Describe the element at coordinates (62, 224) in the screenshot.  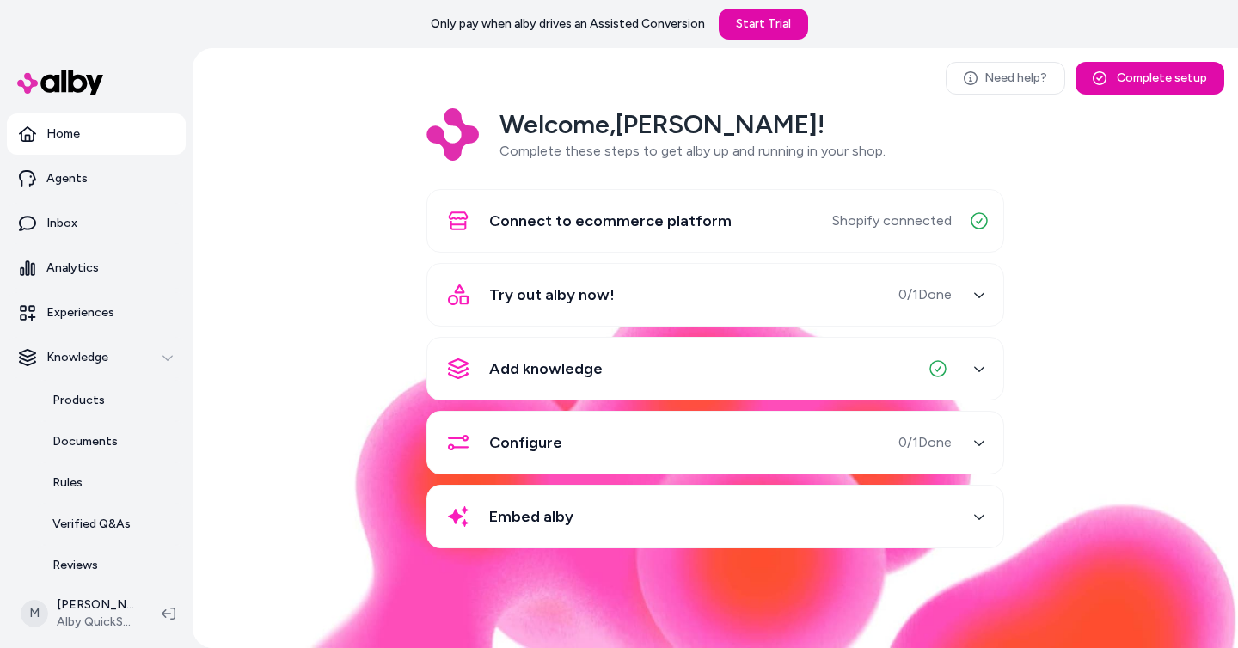
I see `p: Inbox` at that location.